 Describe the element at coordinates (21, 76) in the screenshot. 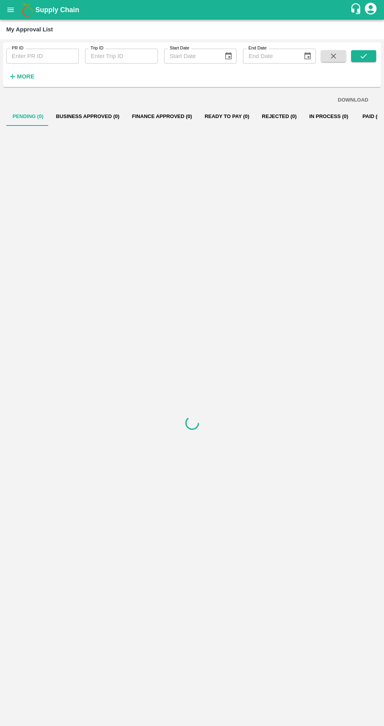

I see `button: More` at that location.